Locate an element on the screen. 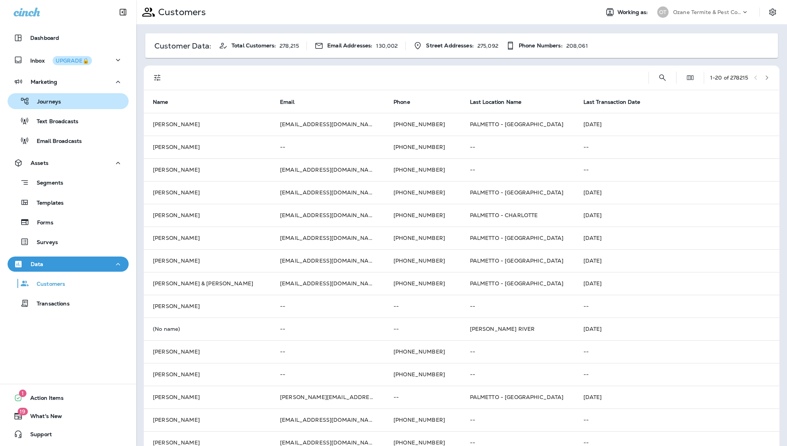 This screenshot has height=446, width=787. button: Surveys is located at coordinates (68, 242).